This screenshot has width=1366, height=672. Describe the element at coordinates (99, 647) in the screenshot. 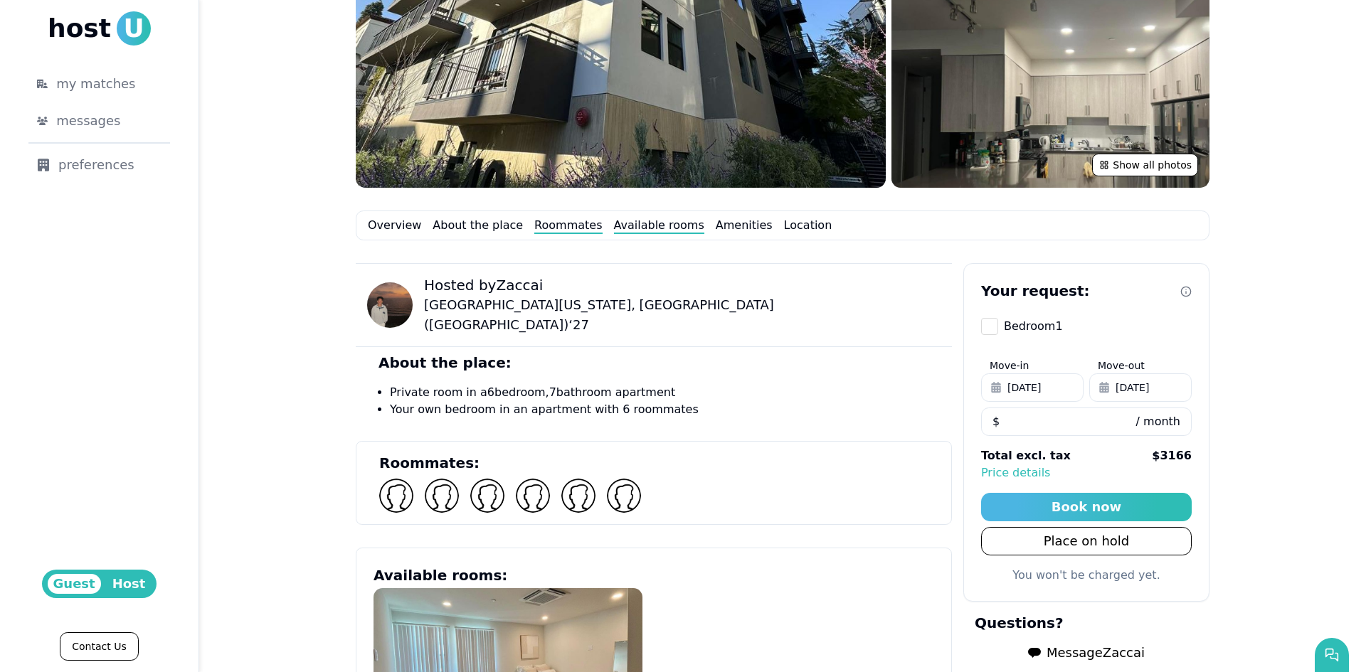

I see `a: Contact Us` at that location.